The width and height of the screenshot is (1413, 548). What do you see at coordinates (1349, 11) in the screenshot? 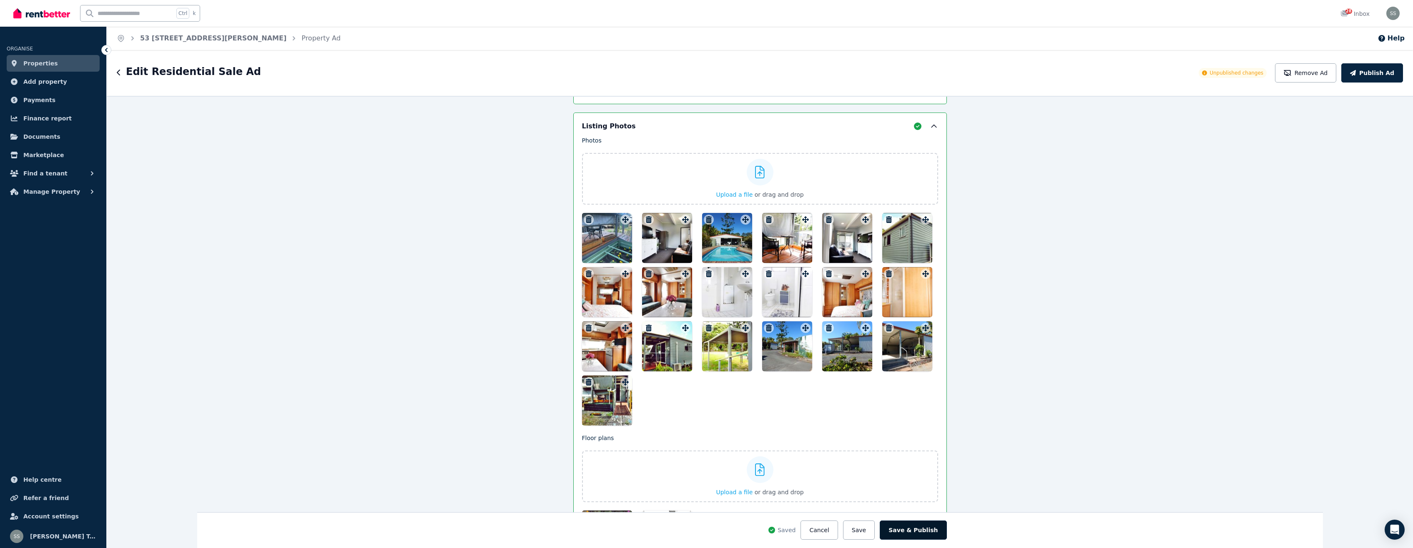
I see `span: 28` at bounding box center [1349, 11].